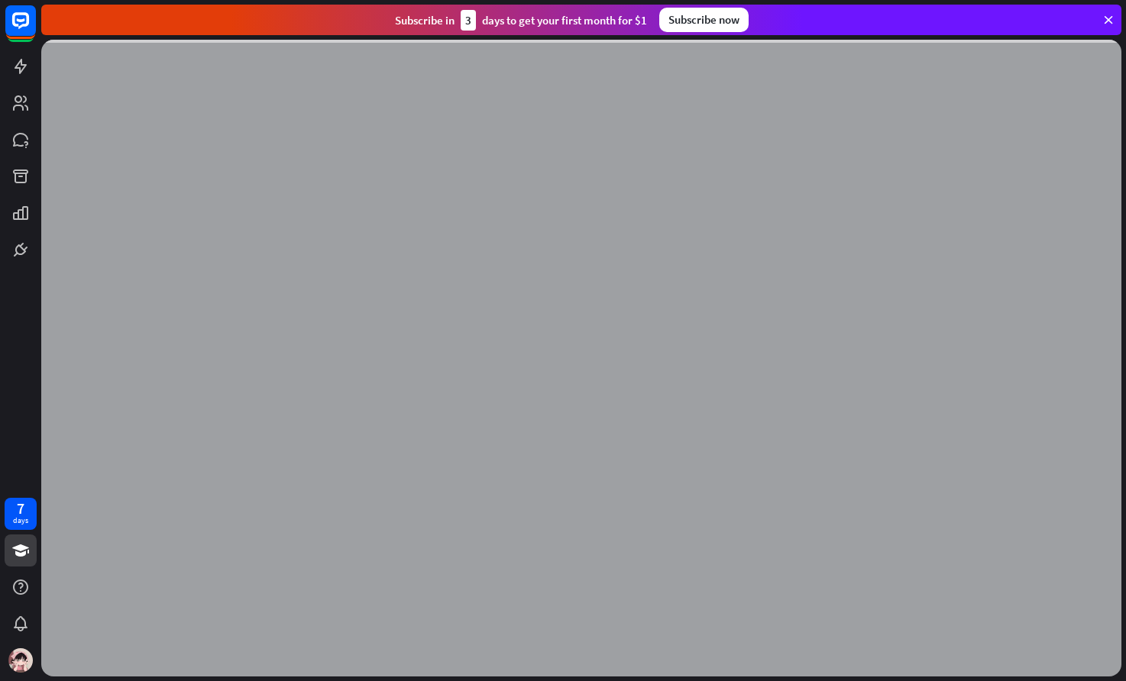  What do you see at coordinates (21, 514) in the screenshot?
I see `a: 7 days` at bounding box center [21, 514].